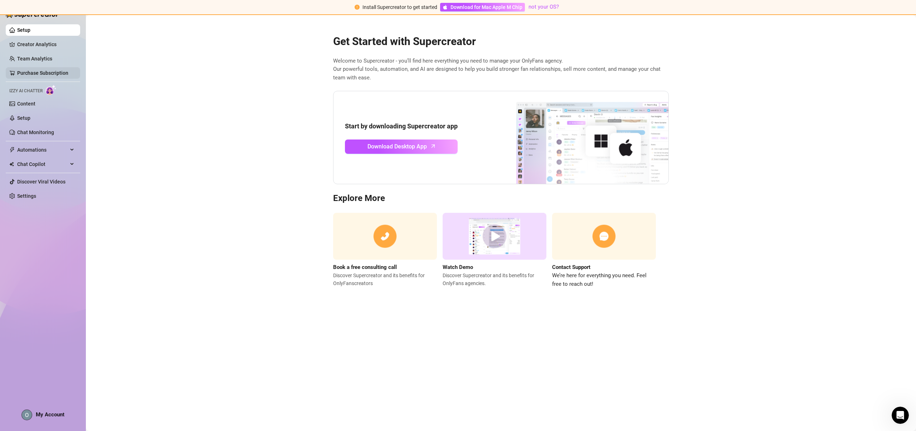 This screenshot has width=916, height=431. What do you see at coordinates (400, 7) in the screenshot?
I see `span: Install Supercreator to get started` at bounding box center [400, 7].